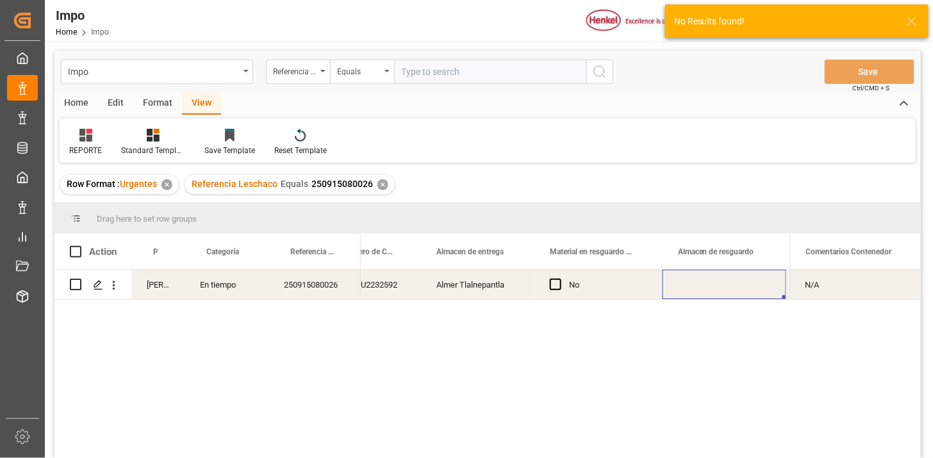 The width and height of the screenshot is (933, 458). What do you see at coordinates (608, 285) in the screenshot?
I see `div: No` at bounding box center [608, 285].